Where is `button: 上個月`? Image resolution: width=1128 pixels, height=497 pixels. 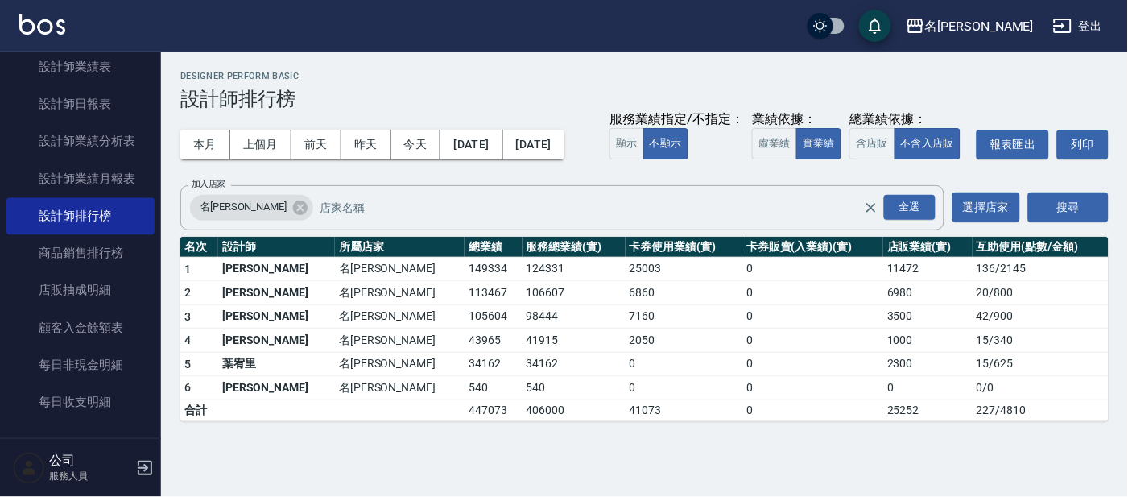
button: 上個月 is located at coordinates (261, 144).